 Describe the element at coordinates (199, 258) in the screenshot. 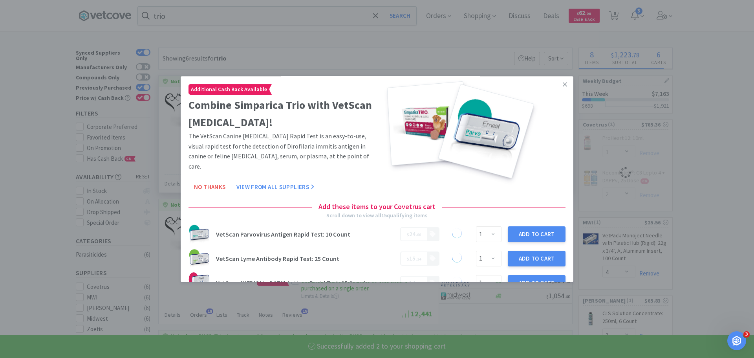

I see `img: e434da49dd854f9da0d71f74b4f31e88_38830.png` at that location.